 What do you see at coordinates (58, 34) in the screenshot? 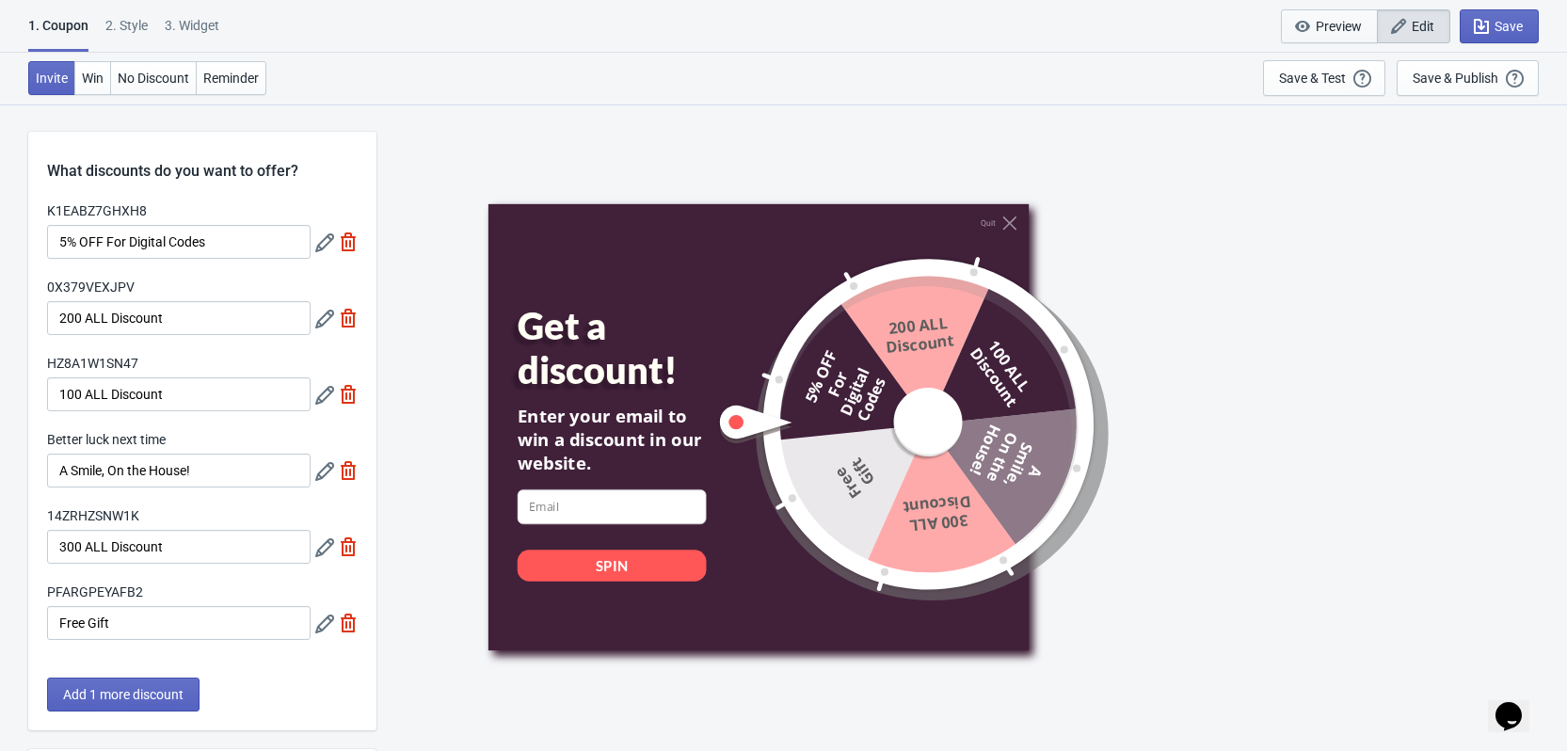
I see `div: 1. Coupon` at bounding box center [58, 34].